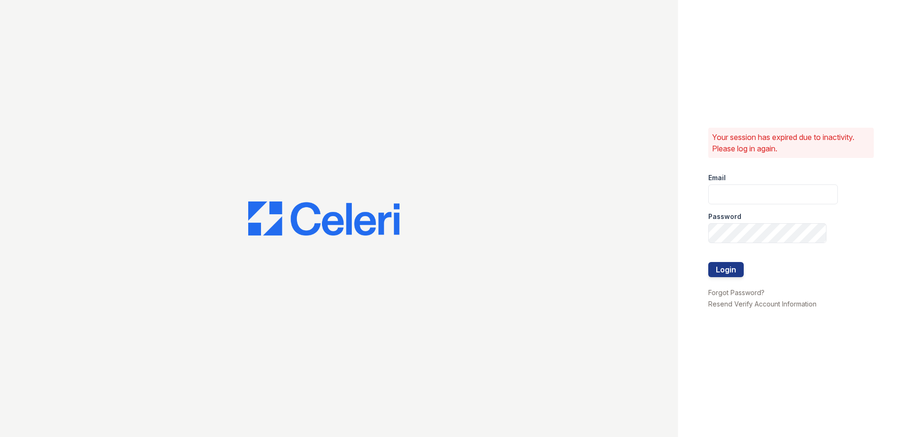 The width and height of the screenshot is (904, 437). What do you see at coordinates (736, 292) in the screenshot?
I see `a: Forgot Password?` at bounding box center [736, 292].